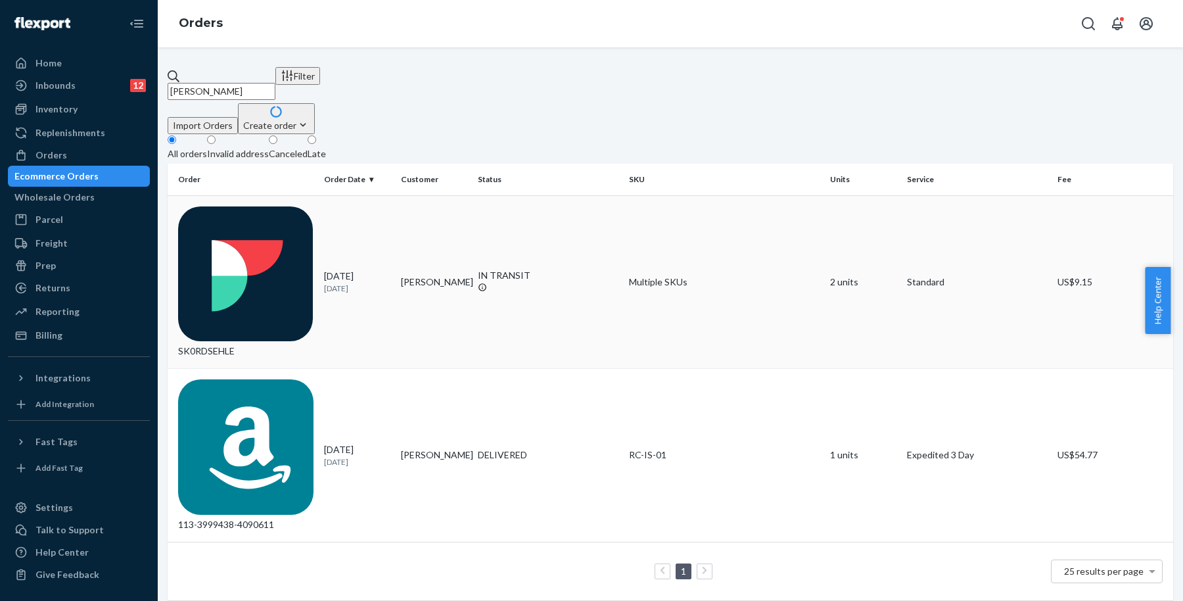  What do you see at coordinates (548, 455) in the screenshot?
I see `div: DELIVERED` at bounding box center [548, 455].